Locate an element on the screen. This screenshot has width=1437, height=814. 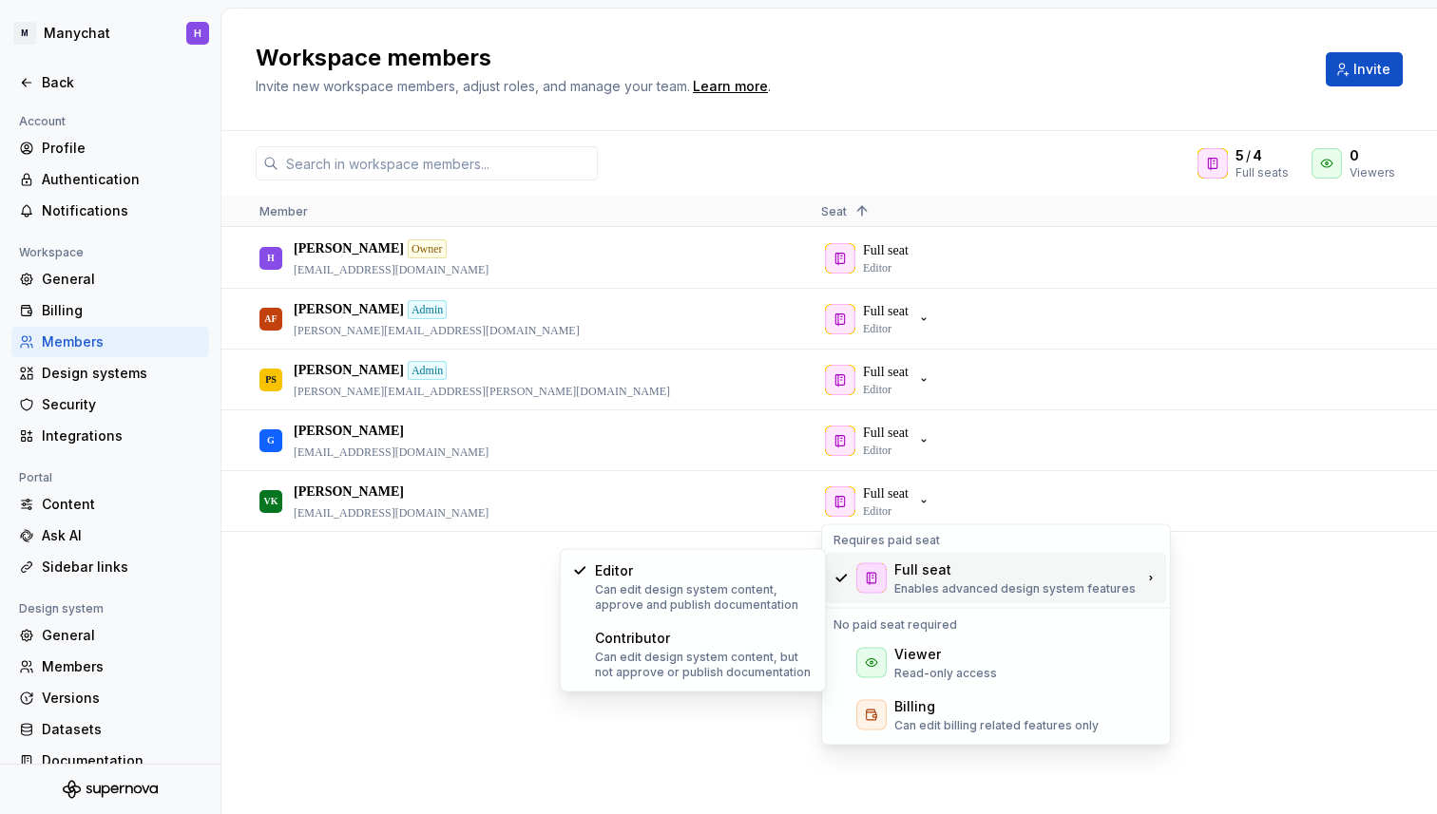
span: Invite new workspace members, adjust roles, and manage your team. is located at coordinates (472, 86).